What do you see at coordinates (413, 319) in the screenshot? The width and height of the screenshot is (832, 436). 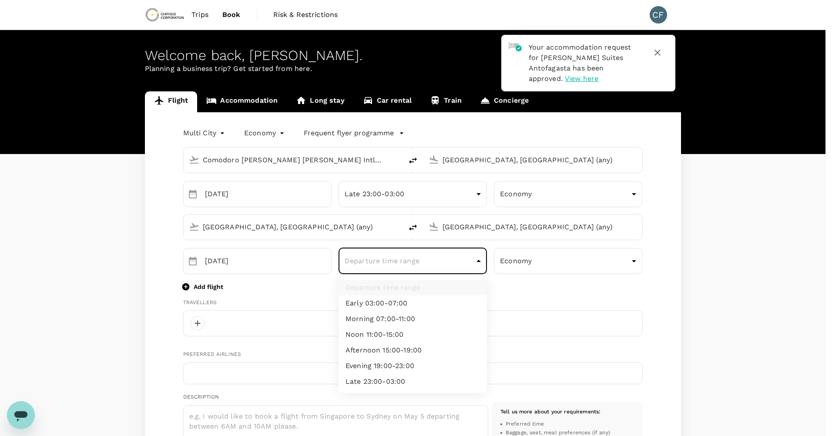 I see `li: Morning 07:00-11:00` at bounding box center [413, 319].